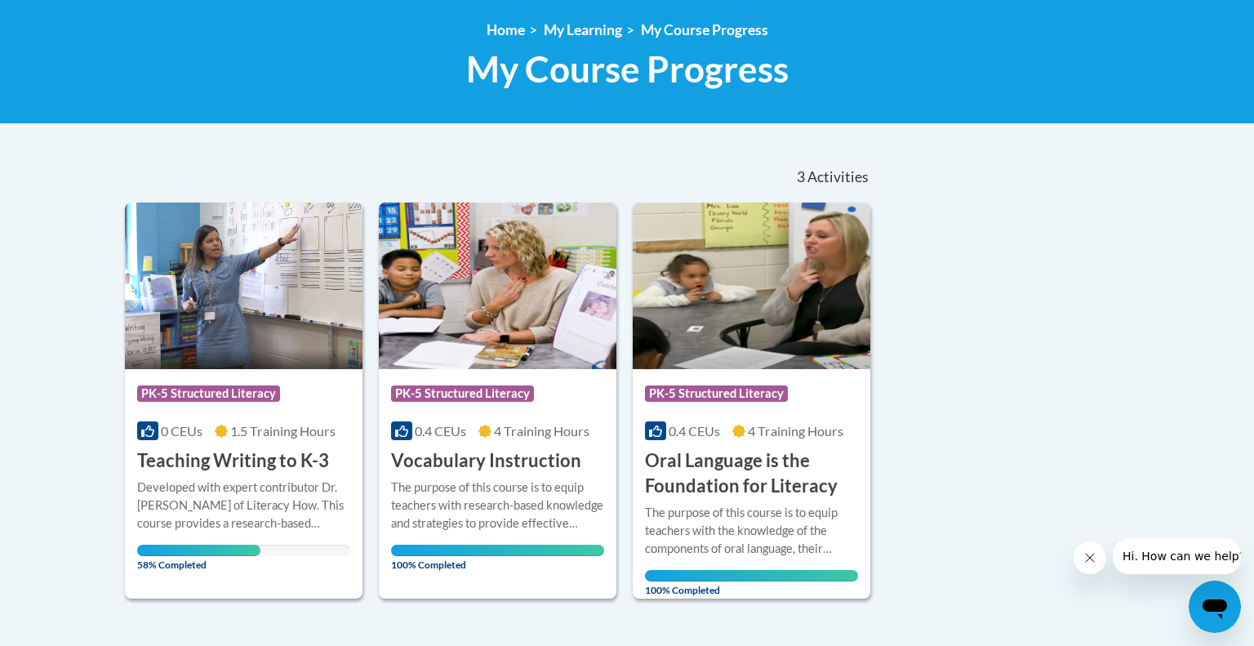  Describe the element at coordinates (233, 461) in the screenshot. I see `h3: Teaching Writing to K-3` at that location.